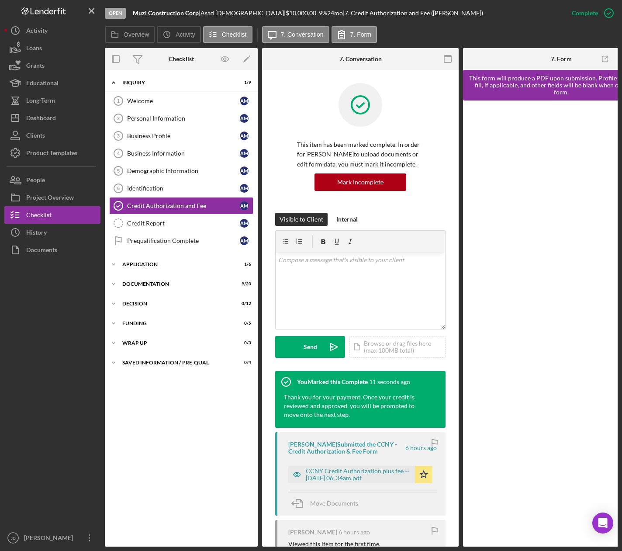 The width and height of the screenshot is (622, 551). I want to click on a: Grants, so click(52, 66).